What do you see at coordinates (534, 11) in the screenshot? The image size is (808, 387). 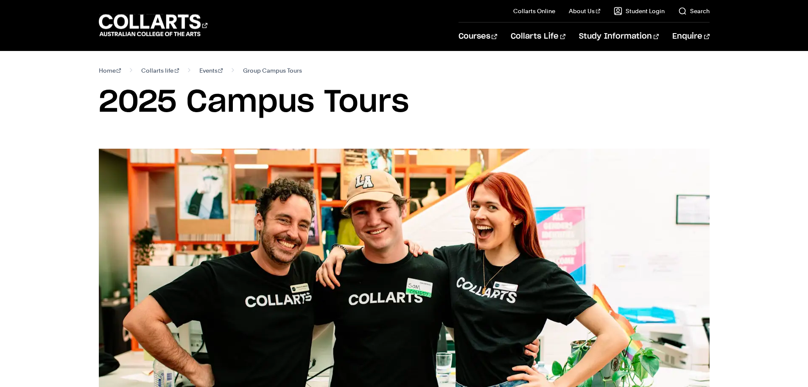 I see `a: Collarts Online` at bounding box center [534, 11].